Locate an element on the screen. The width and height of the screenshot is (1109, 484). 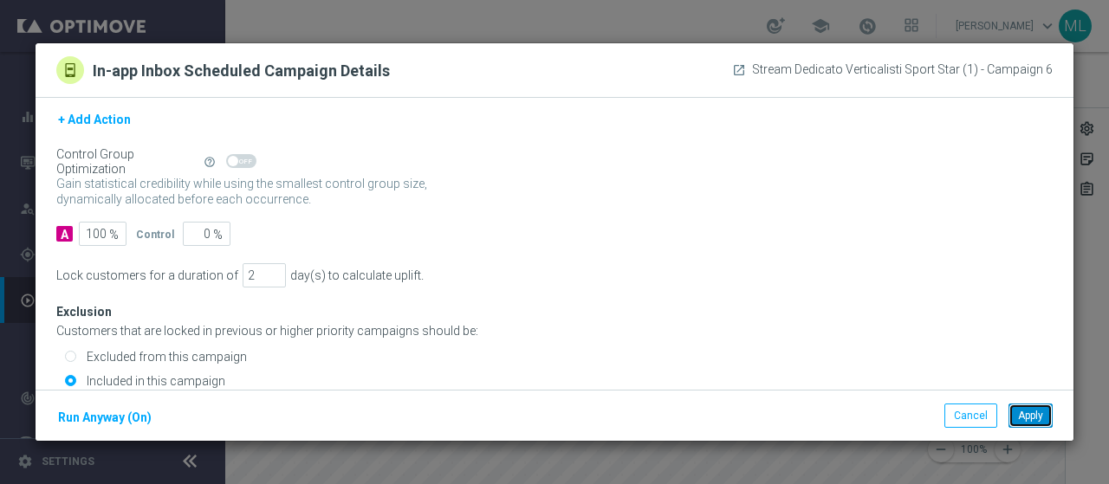
i: launch is located at coordinates (739, 70).